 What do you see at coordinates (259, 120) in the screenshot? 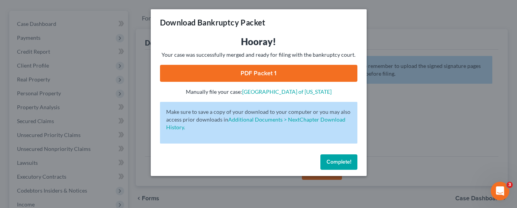
I see `p: Make sure to save a copy of your download to your computer or you may also access prior downloads in` at bounding box center [259, 120].